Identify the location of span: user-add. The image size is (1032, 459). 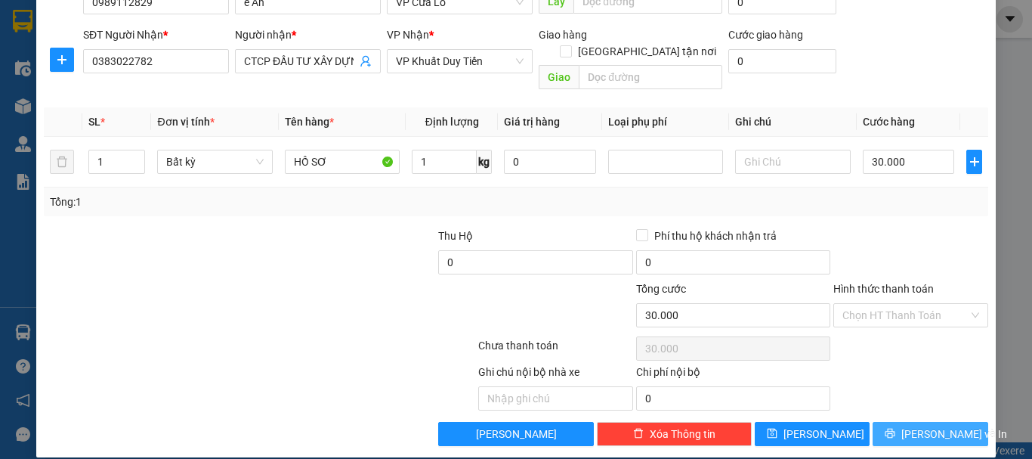
(366, 61).